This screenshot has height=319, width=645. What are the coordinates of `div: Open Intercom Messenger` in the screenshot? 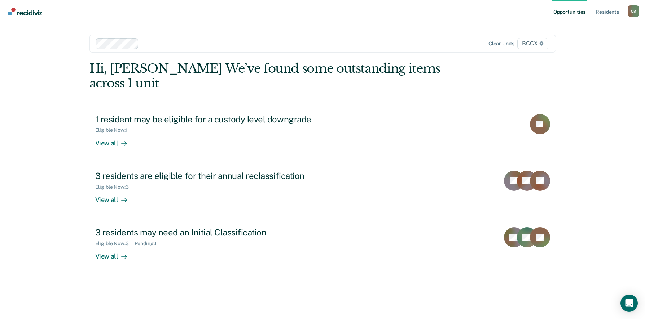 It's located at (629, 304).